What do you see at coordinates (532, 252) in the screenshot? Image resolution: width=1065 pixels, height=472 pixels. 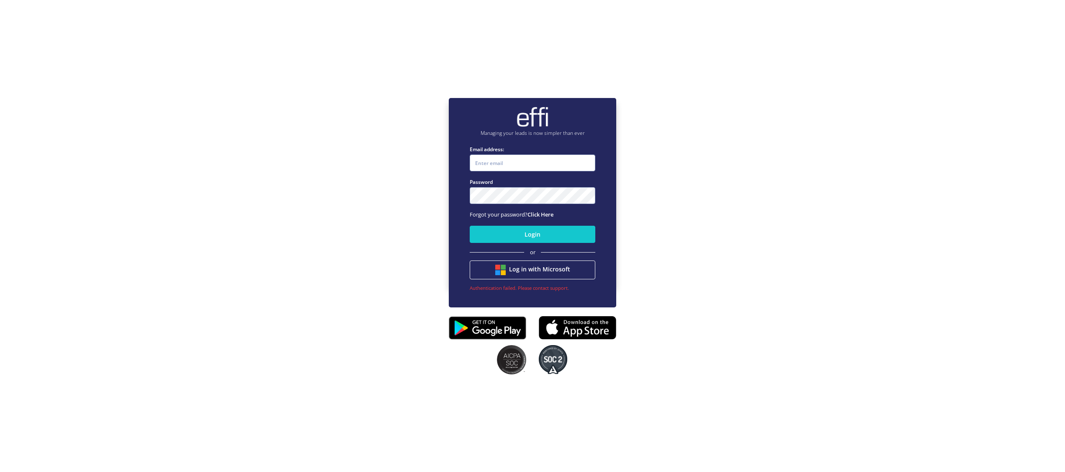 I see `span: or` at bounding box center [532, 252].